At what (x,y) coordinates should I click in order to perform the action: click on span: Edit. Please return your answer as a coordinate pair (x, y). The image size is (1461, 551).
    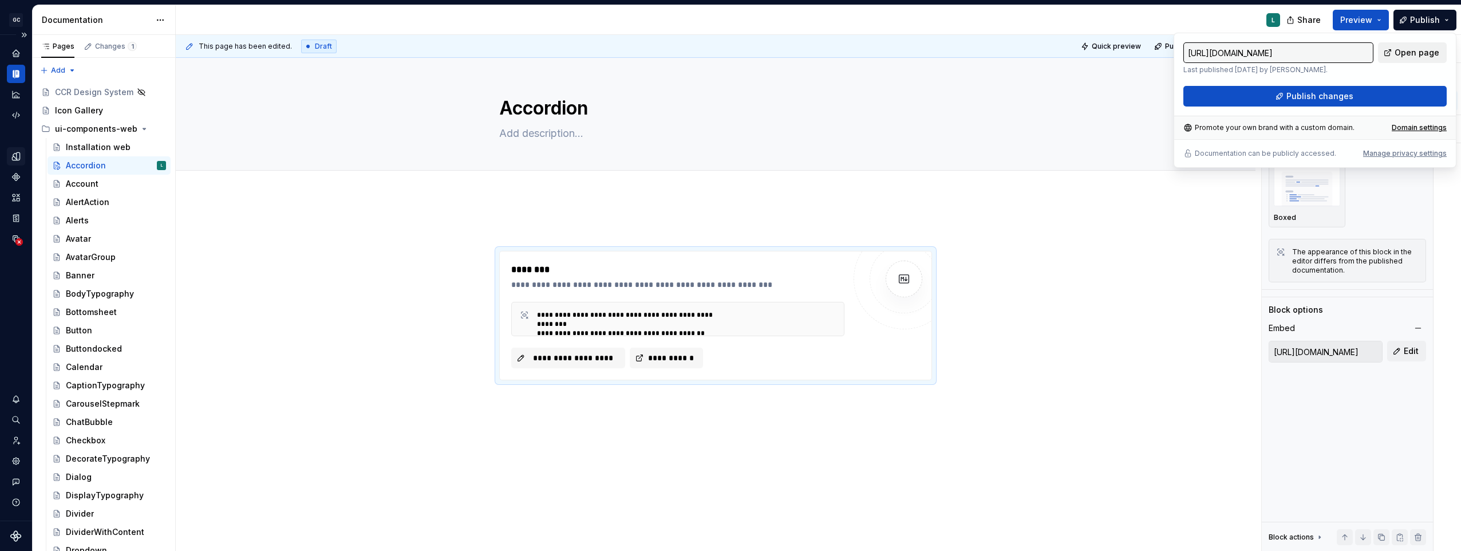
    Looking at the image, I should click on (1411, 351).